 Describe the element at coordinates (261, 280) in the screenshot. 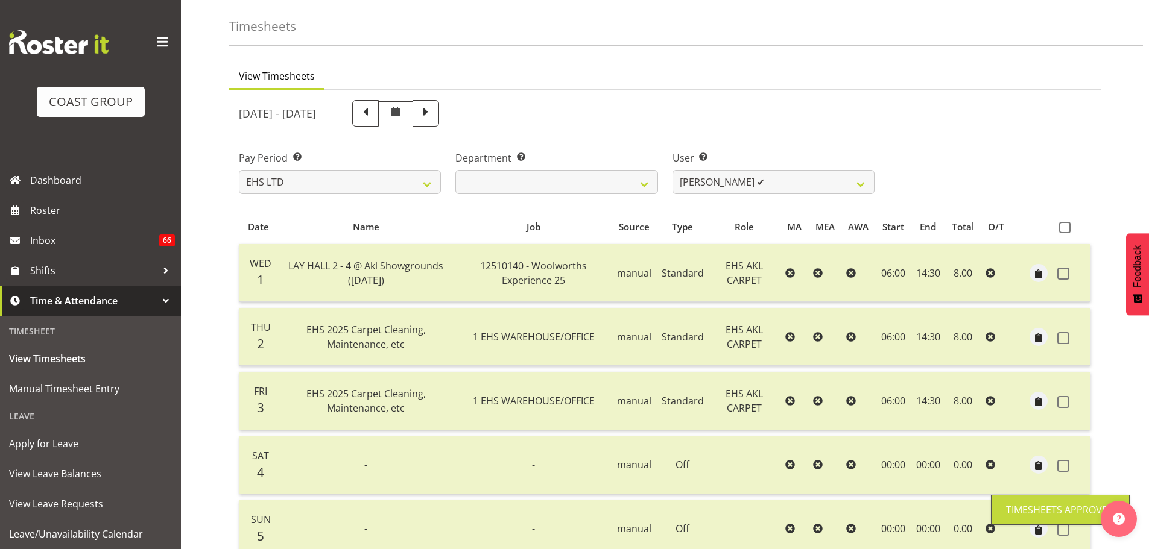

I see `span: 1` at that location.